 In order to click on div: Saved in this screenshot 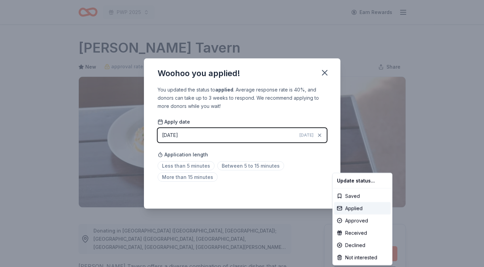, I will do `click(362, 196)`.